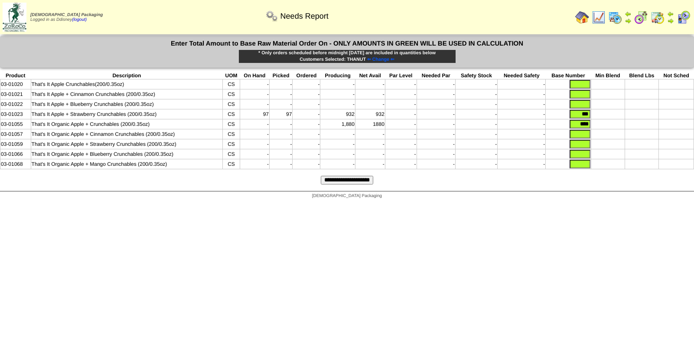 This screenshot has height=339, width=694. I want to click on td: 03-01059, so click(16, 144).